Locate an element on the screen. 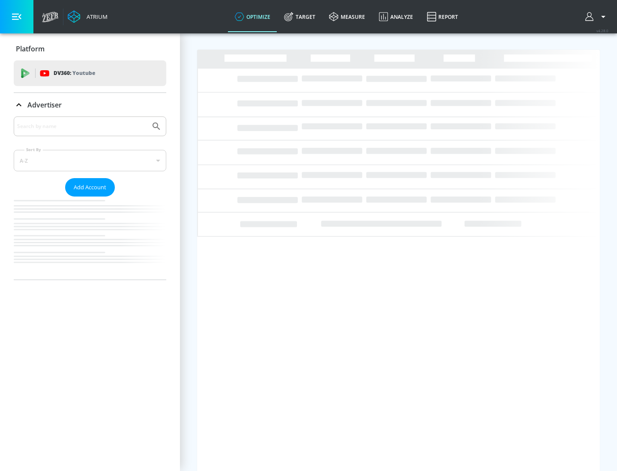 The width and height of the screenshot is (617, 471). p: Youtube is located at coordinates (84, 73).